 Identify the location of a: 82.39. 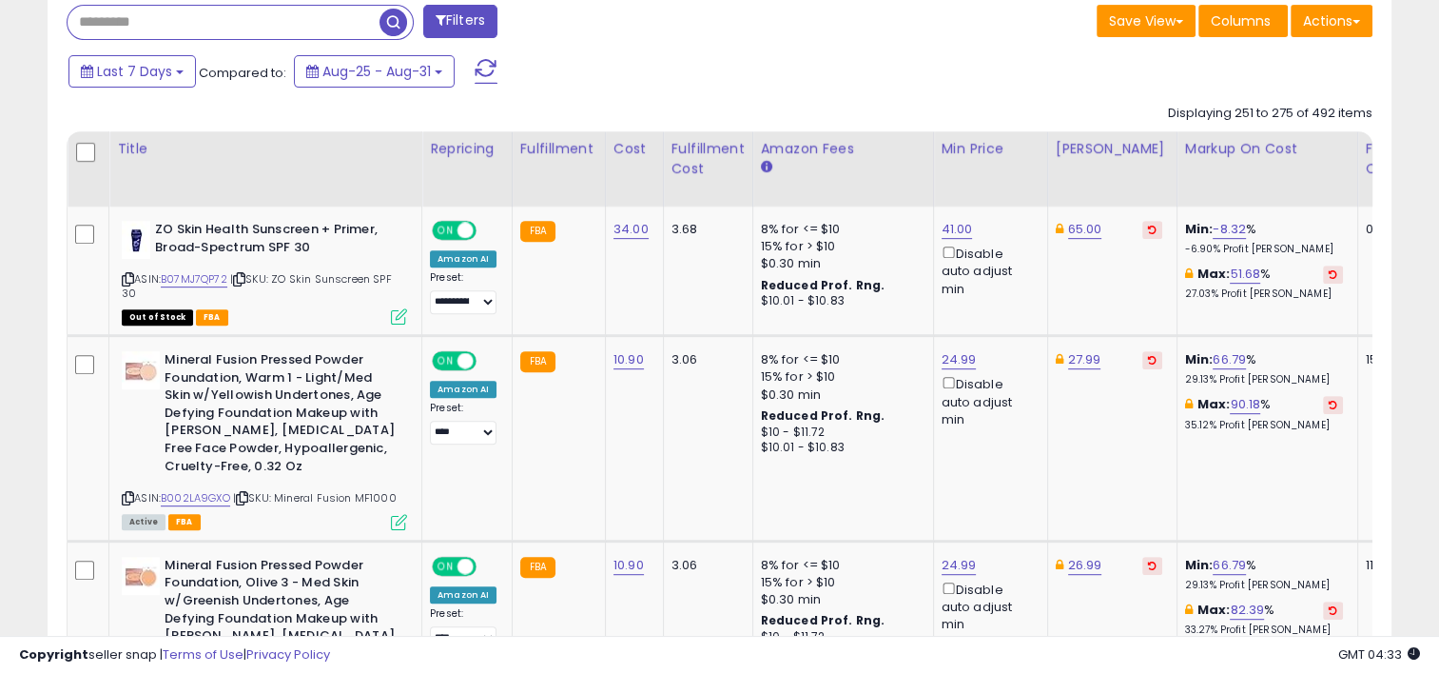
(1247, 610).